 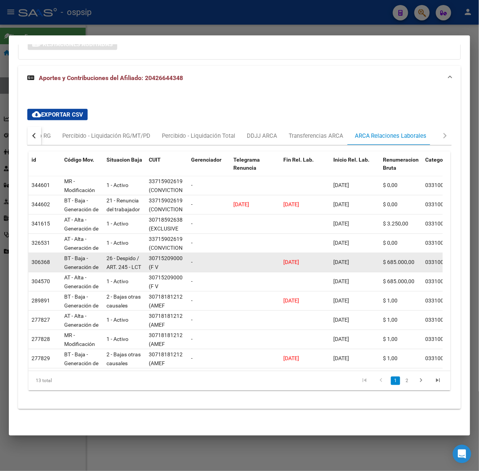 What do you see at coordinates (391, 136) in the screenshot?
I see `div: ARCA Relaciones Laborales` at bounding box center [391, 136].